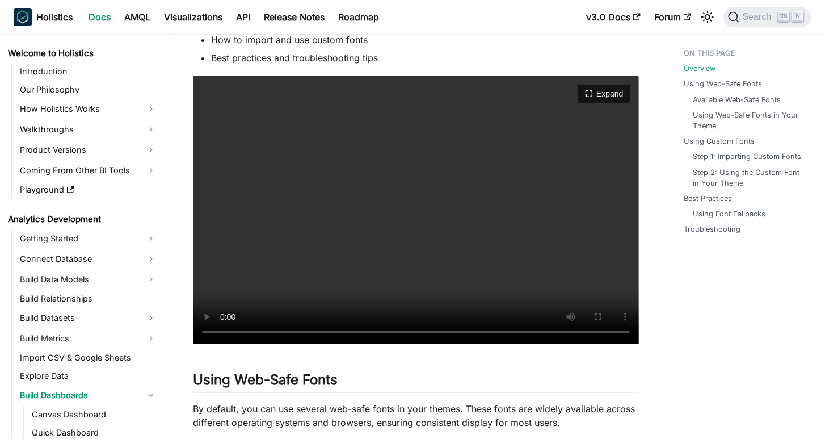  What do you see at coordinates (730, 213) in the screenshot?
I see `a: Using Font Fallbacks` at bounding box center [730, 213].